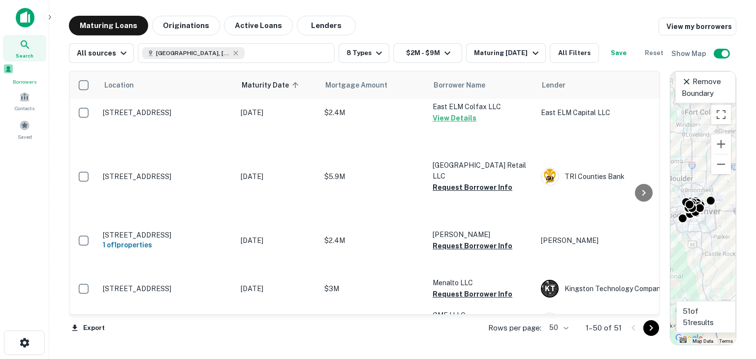 The height and width of the screenshot is (359, 756). What do you see at coordinates (364, 53) in the screenshot?
I see `button: 8 Types` at bounding box center [364, 53].